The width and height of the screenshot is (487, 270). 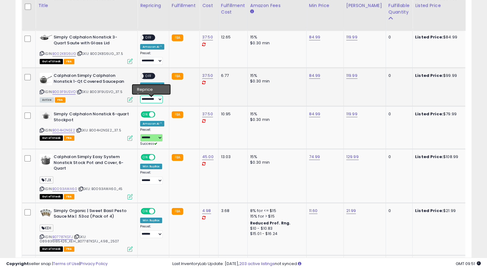 I want to click on a: Privacy Policy, so click(x=94, y=264).